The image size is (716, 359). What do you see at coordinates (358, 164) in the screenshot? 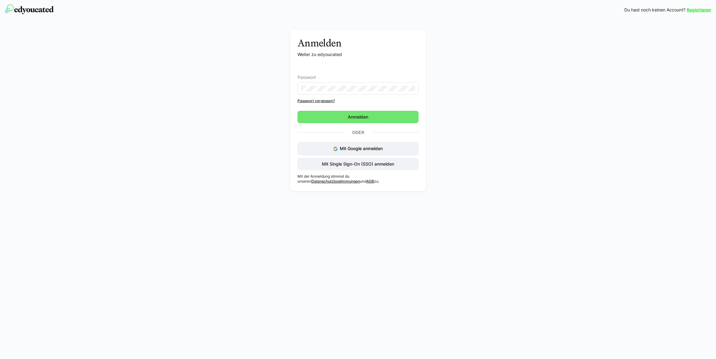
I see `span: Mit Single Sign-On (SSO) anmelden` at bounding box center [358, 164].